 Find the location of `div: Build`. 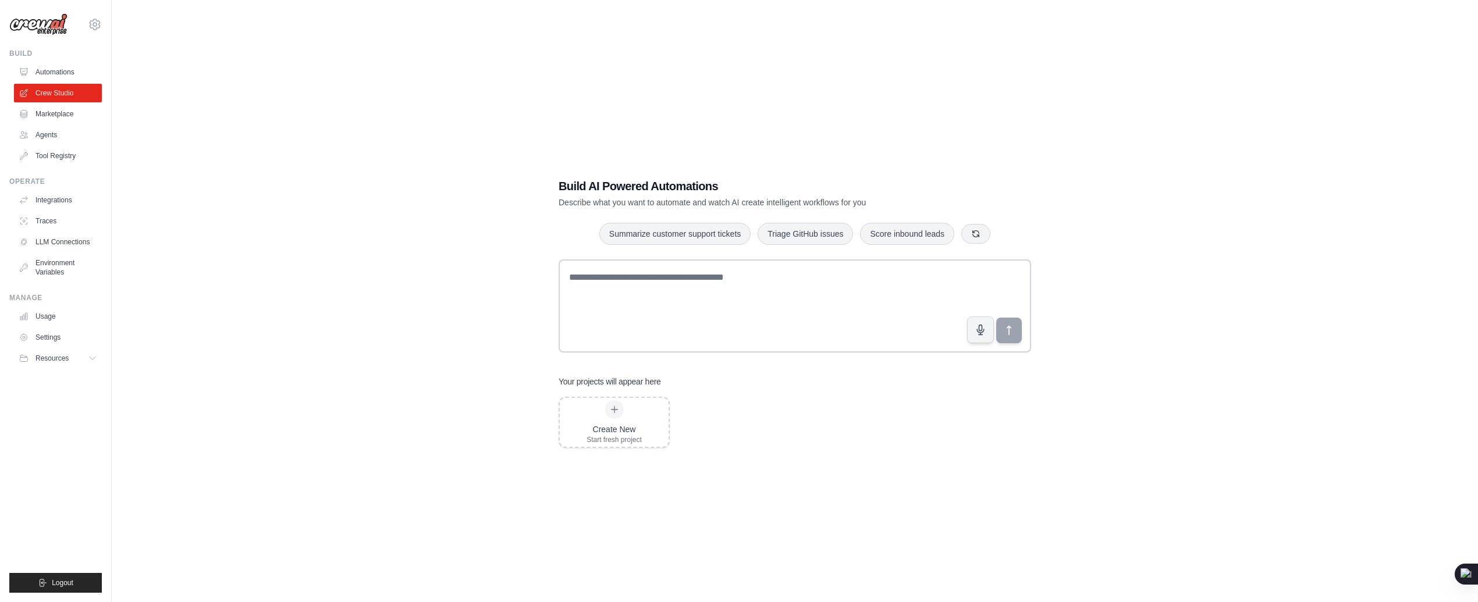

div: Build is located at coordinates (55, 54).